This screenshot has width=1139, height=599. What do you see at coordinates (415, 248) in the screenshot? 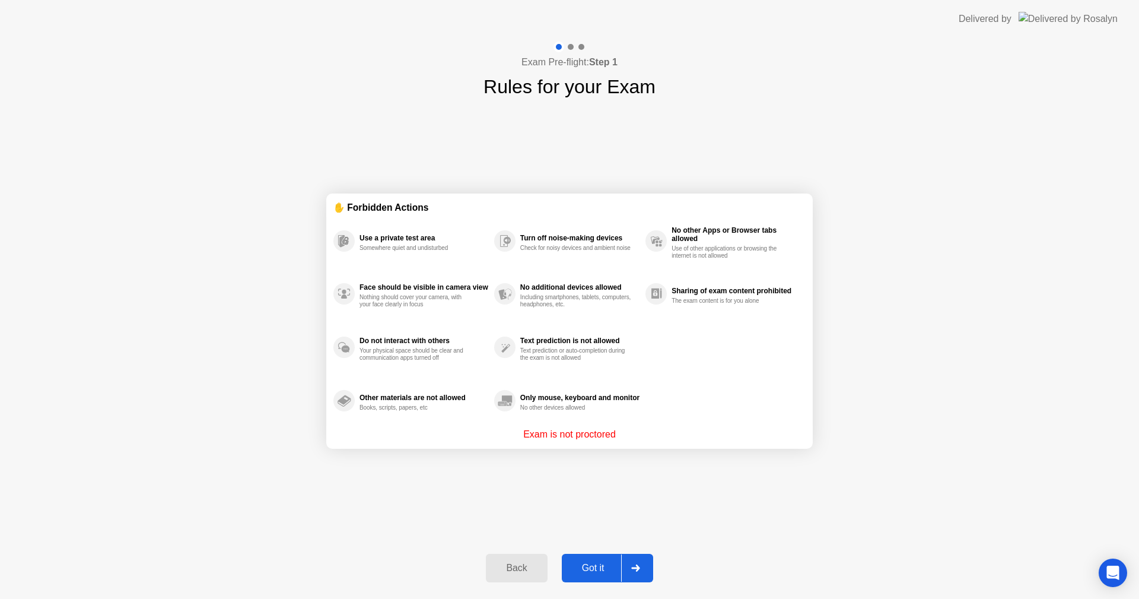
I see `div: Somewhere quiet and undisturbed` at bounding box center [415, 248].